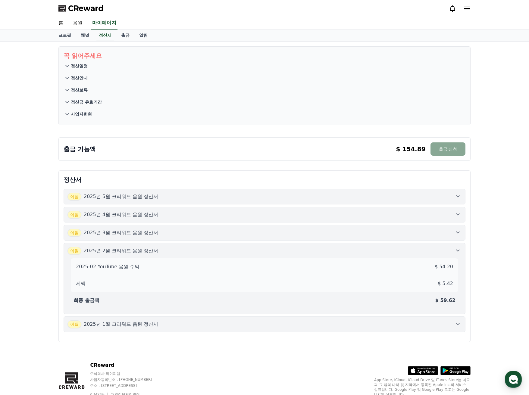  Describe the element at coordinates (65, 36) in the screenshot. I see `a: 프로필` at that location.